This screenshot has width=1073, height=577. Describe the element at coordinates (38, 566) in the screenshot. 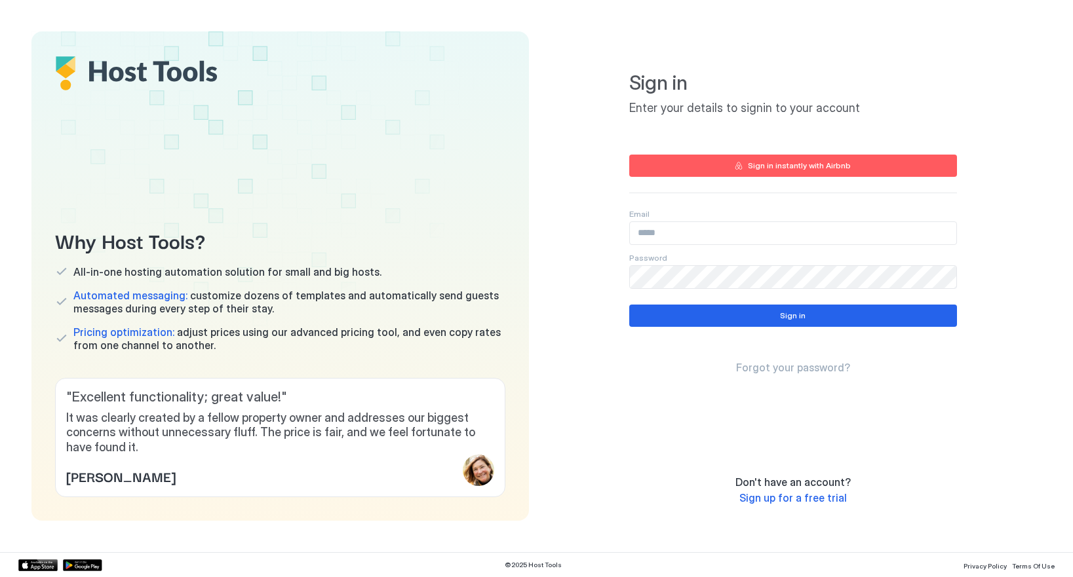

I see `div: App Store` at that location.